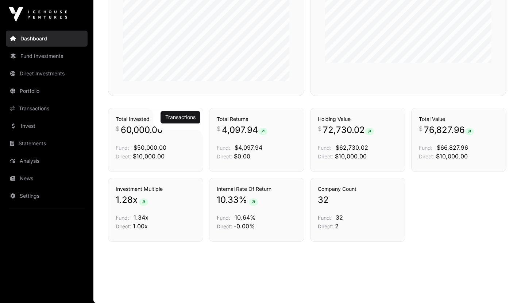  What do you see at coordinates (47, 126) in the screenshot?
I see `a: Invest` at bounding box center [47, 126].